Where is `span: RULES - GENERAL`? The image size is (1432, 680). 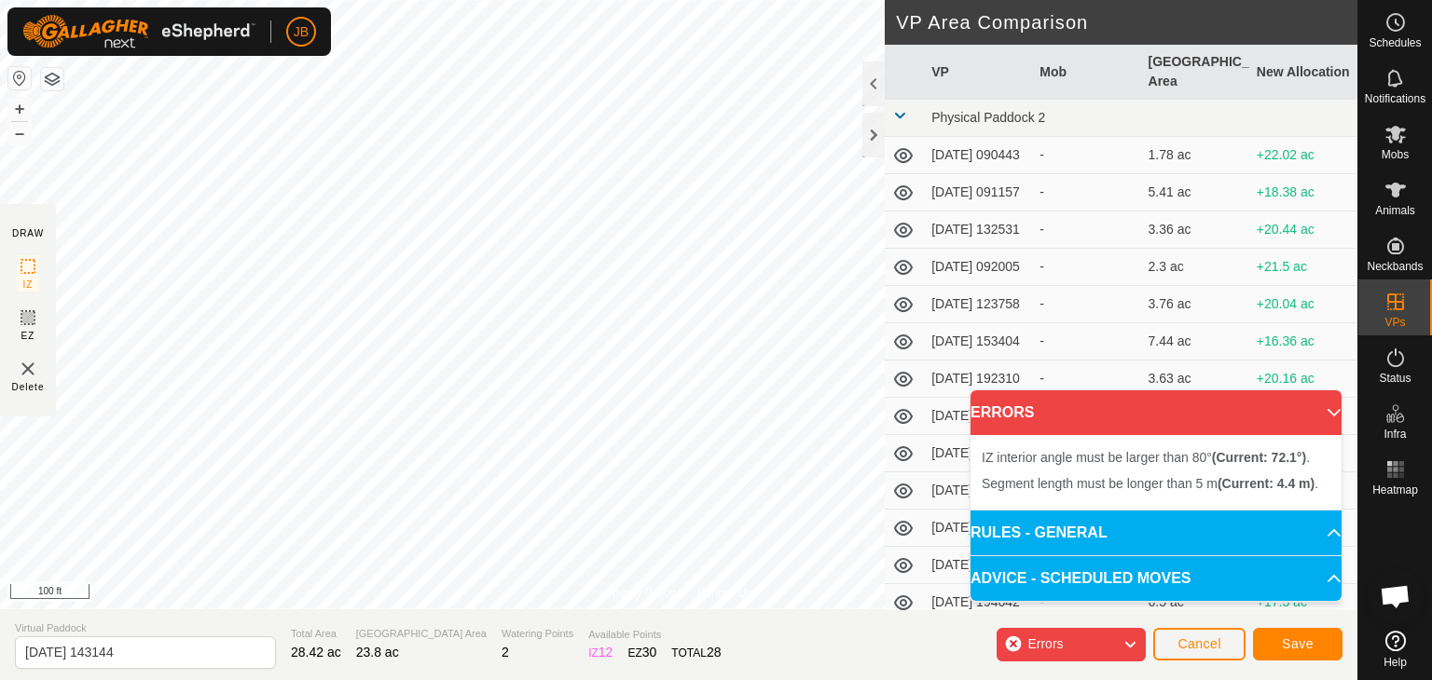 span: RULES - GENERAL is located at coordinates (1038, 533).